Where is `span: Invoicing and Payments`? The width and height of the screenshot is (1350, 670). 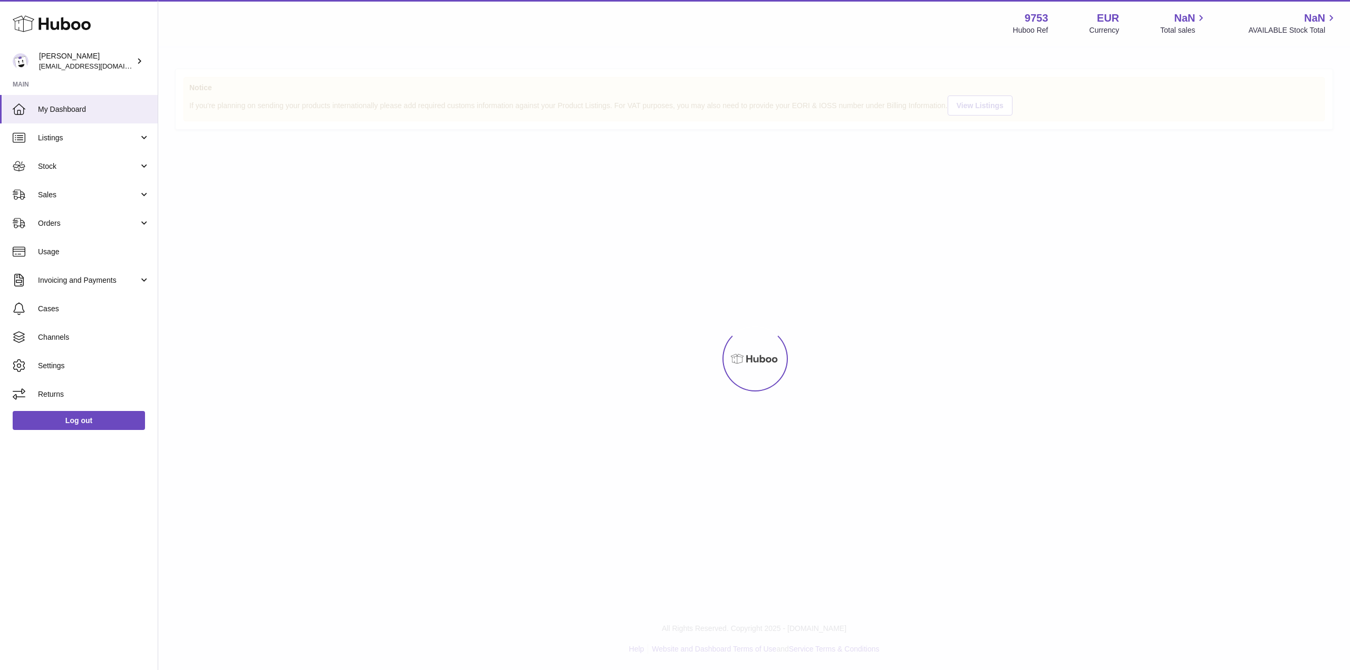
span: Invoicing and Payments is located at coordinates (88, 280).